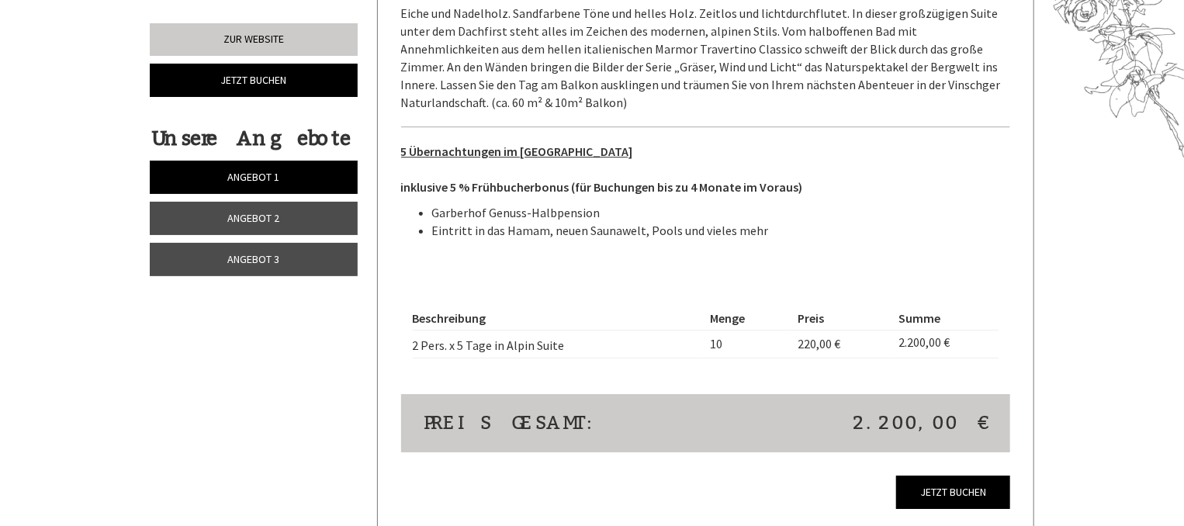  Describe the element at coordinates (721, 230) in the screenshot. I see `li: Eintritt in das Hamam, neuen Saunawelt, Pools und vieles mehr` at that location.